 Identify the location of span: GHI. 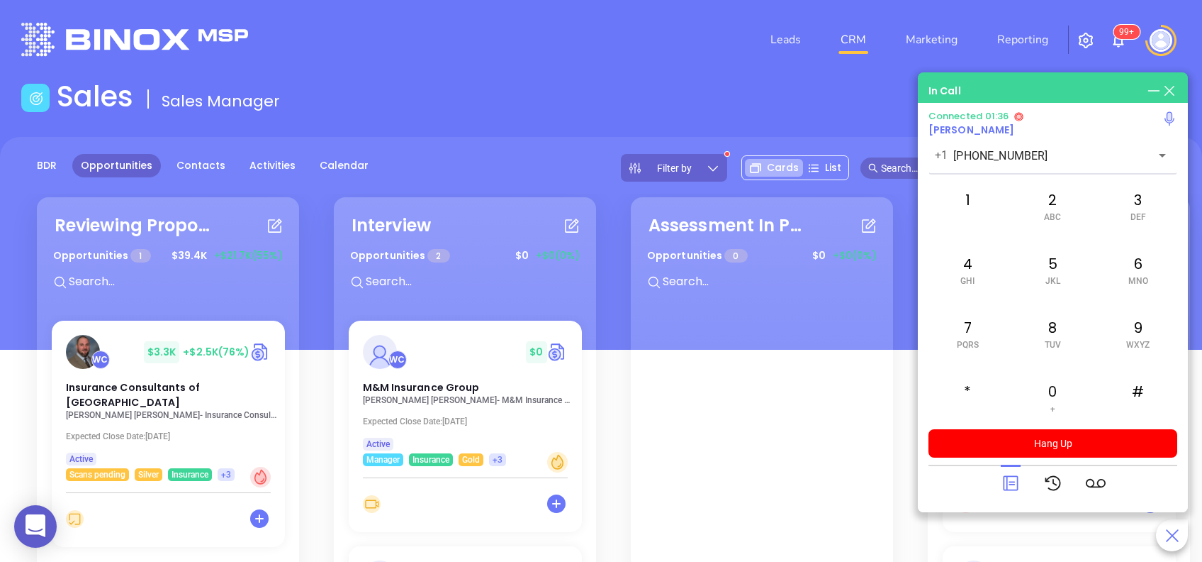
(968, 281).